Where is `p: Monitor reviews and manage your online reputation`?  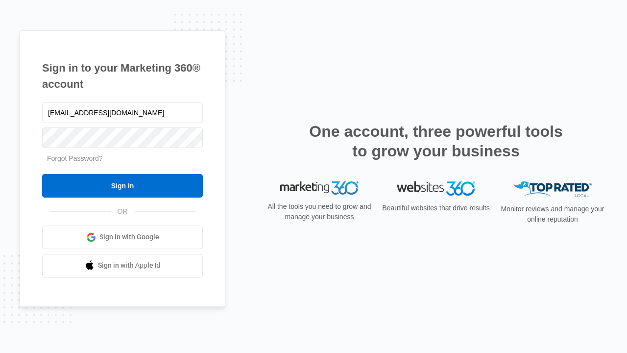 p: Monitor reviews and manage your online reputation is located at coordinates (553, 214).